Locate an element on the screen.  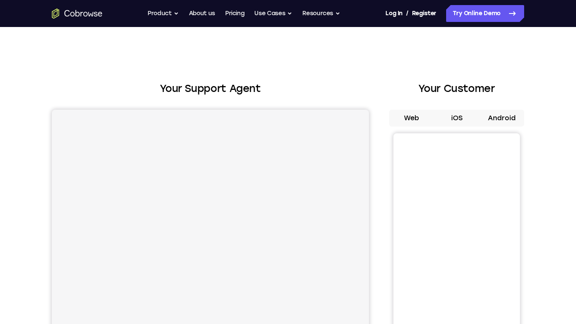
button: Use Cases is located at coordinates (273, 13).